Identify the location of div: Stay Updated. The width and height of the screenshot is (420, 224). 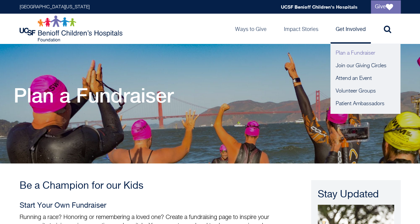
(356, 194).